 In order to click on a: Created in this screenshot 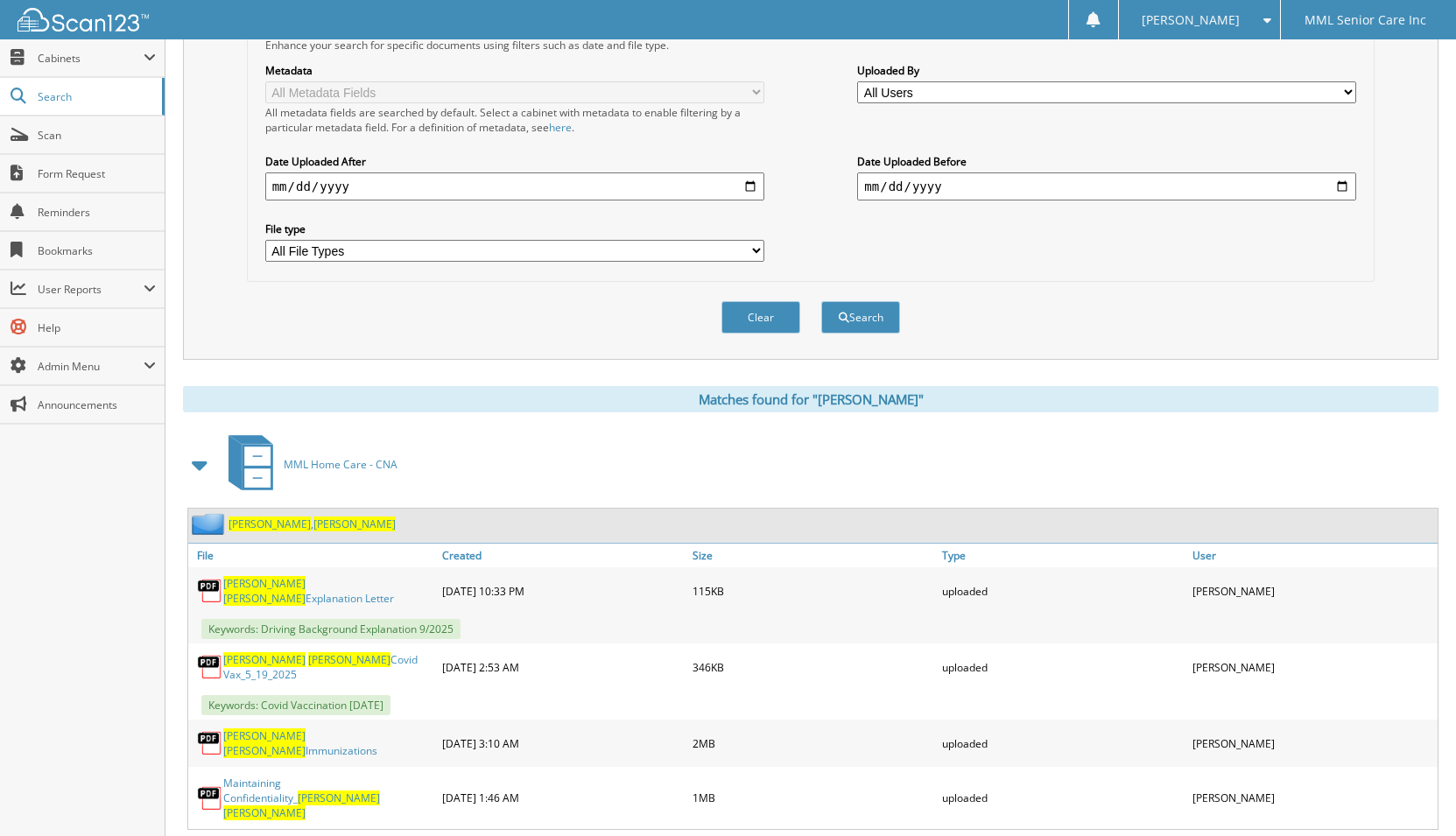, I will do `click(562, 555)`.